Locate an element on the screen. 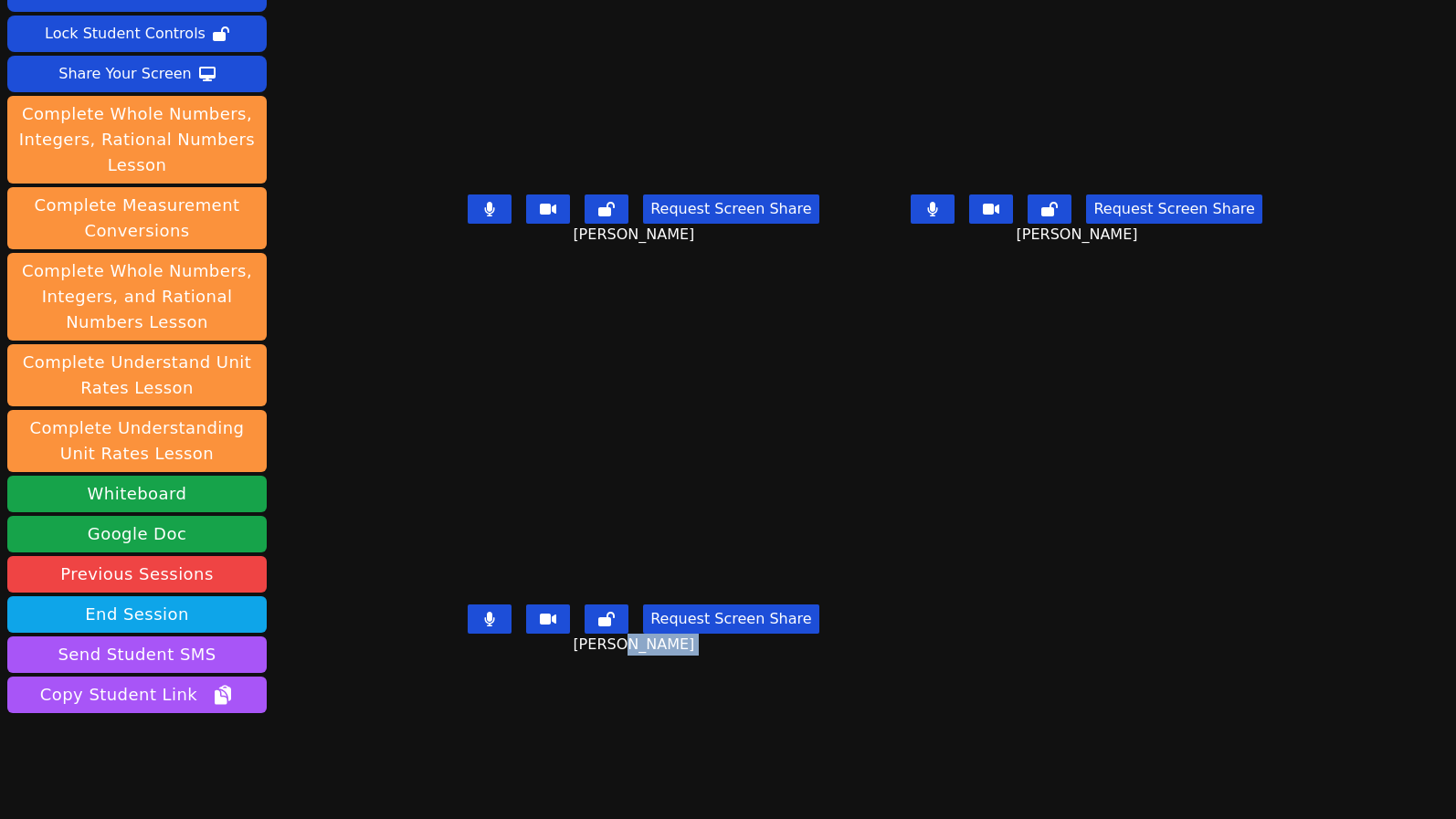 This screenshot has width=1456, height=819. button: Complete Measurement Conversions is located at coordinates (137, 218).